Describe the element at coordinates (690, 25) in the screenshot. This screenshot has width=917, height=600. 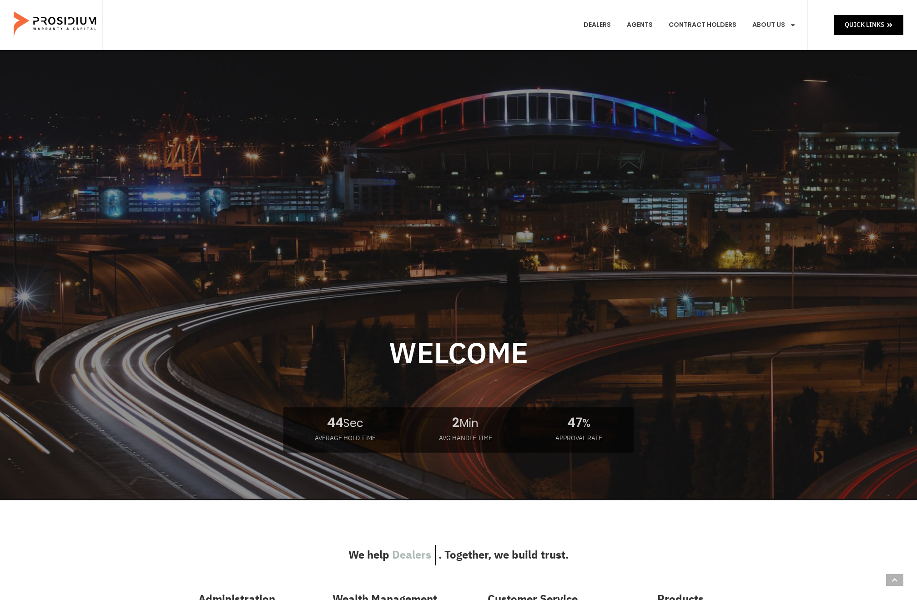
I see `nav: Menu` at that location.